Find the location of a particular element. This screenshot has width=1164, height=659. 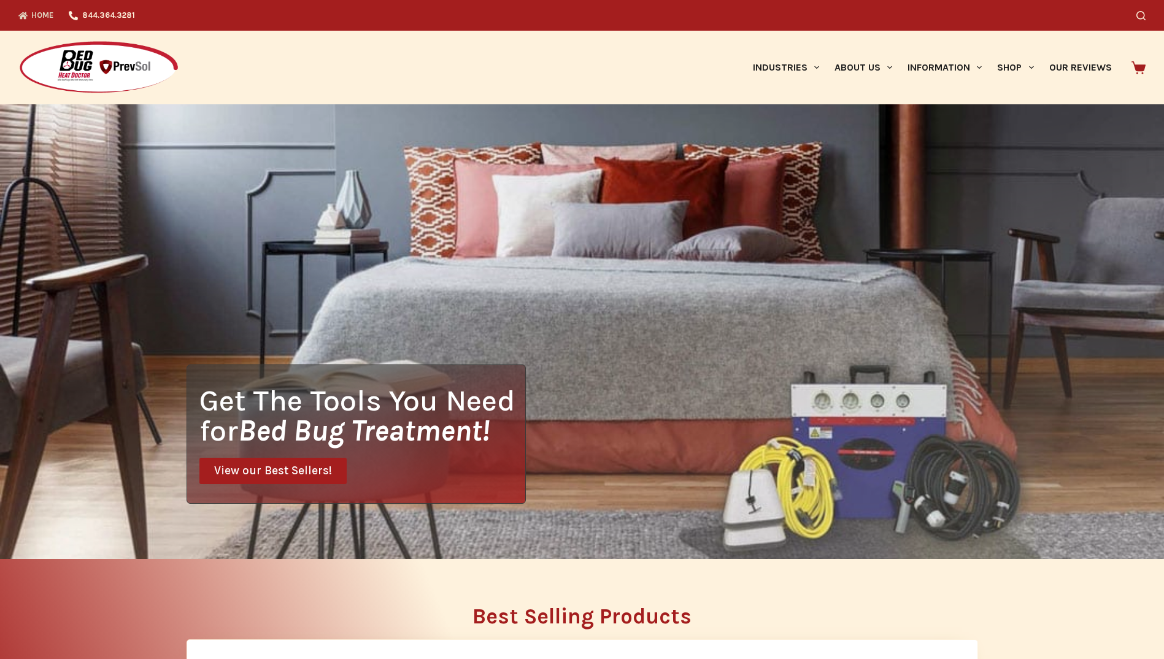

a: View our Best Sellers! is located at coordinates (273, 471).